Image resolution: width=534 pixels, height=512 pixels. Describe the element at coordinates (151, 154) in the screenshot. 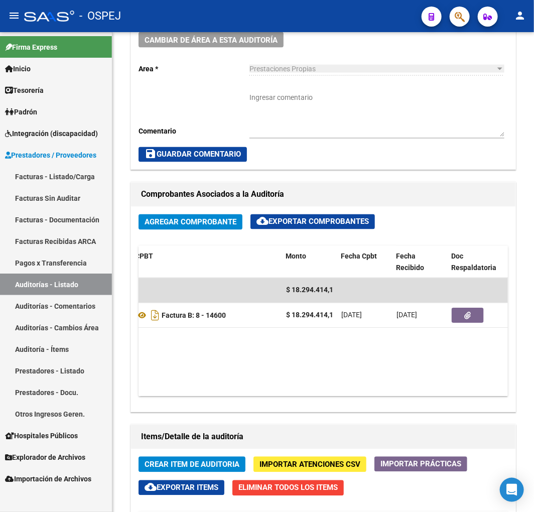

I see `mat-icon: save` at that location.